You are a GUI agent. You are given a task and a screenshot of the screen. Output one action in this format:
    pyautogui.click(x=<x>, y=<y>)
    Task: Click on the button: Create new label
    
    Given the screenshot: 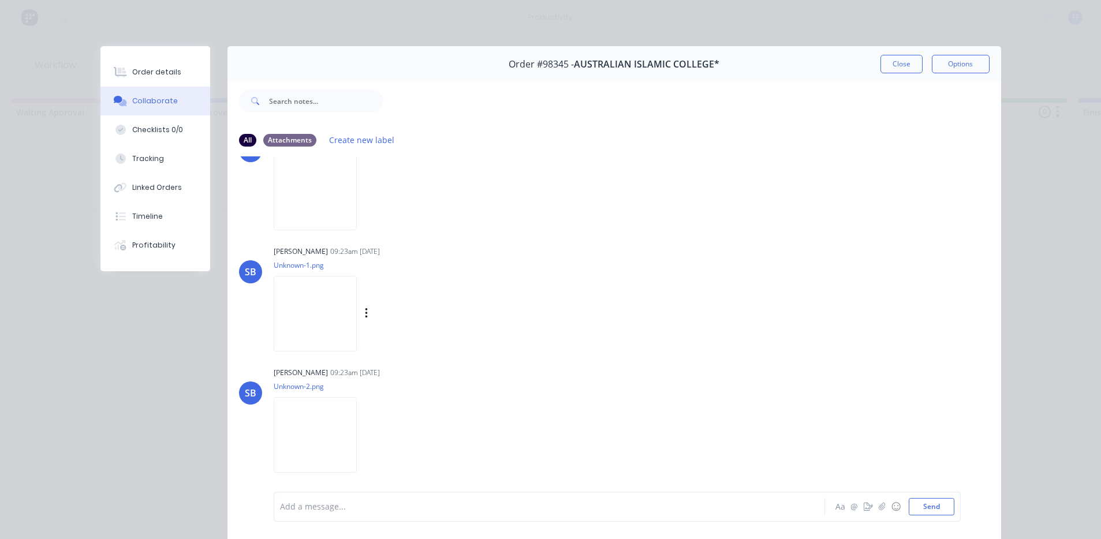 What is the action you would take?
    pyautogui.click(x=362, y=140)
    